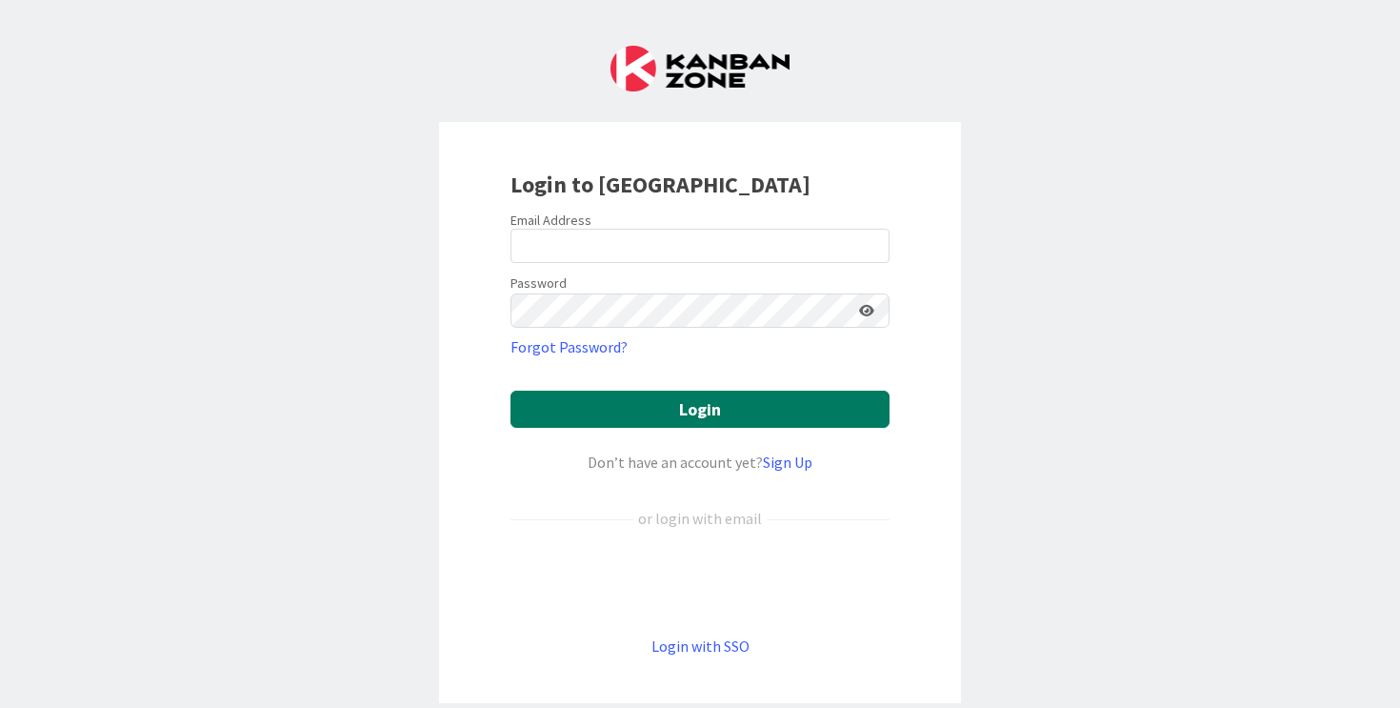  Describe the element at coordinates (551, 220) in the screenshot. I see `label: Email Address` at that location.